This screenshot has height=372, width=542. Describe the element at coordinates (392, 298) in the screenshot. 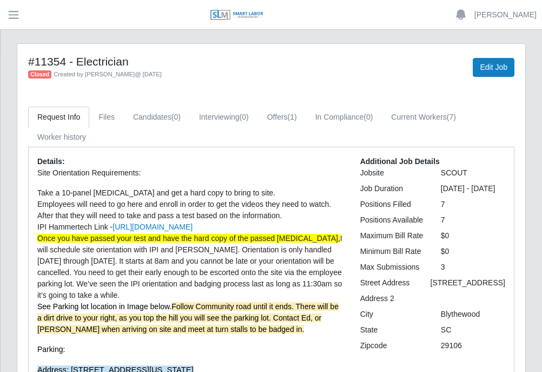

I see `div: Address 2` at that location.